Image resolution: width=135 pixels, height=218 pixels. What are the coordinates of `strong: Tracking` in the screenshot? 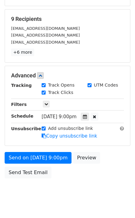 It's located at (21, 85).